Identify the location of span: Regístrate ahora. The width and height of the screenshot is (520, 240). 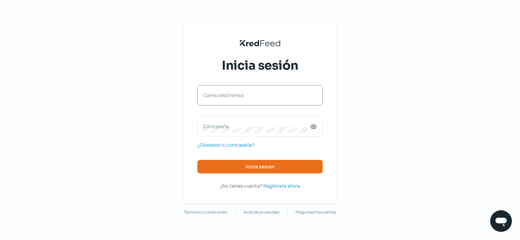
(282, 186).